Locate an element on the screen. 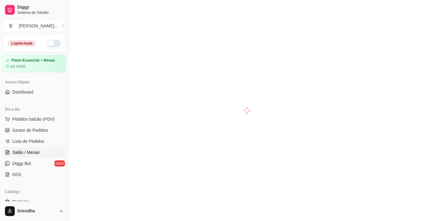 The height and width of the screenshot is (221, 425). a: Dashboard is located at coordinates (34, 92).